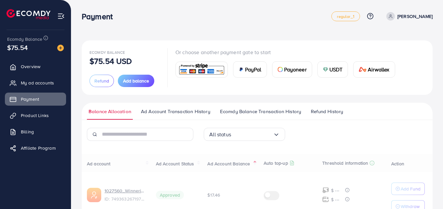 This screenshot has height=209, width=443. I want to click on span: Refund, so click(102, 81).